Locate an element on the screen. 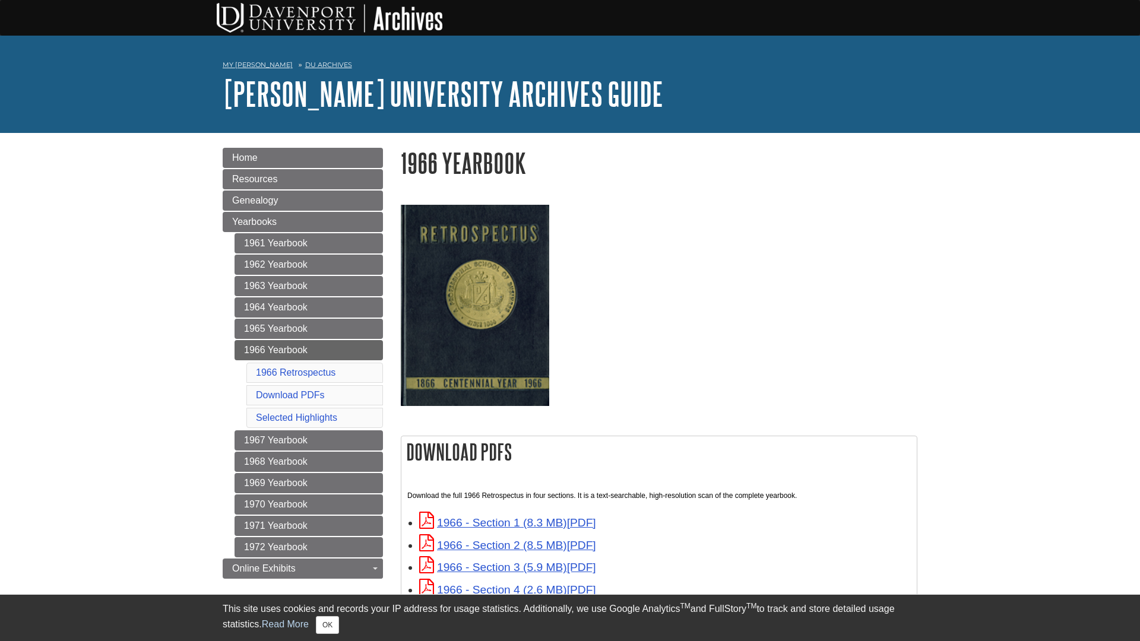  h1: 1966 Yearbook is located at coordinates (659, 163).